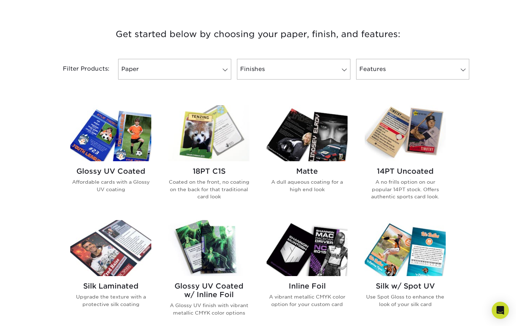 The width and height of the screenshot is (516, 326). Describe the element at coordinates (405, 300) in the screenshot. I see `p: Use Spot Gloss to enhance the look of your silk card` at that location.